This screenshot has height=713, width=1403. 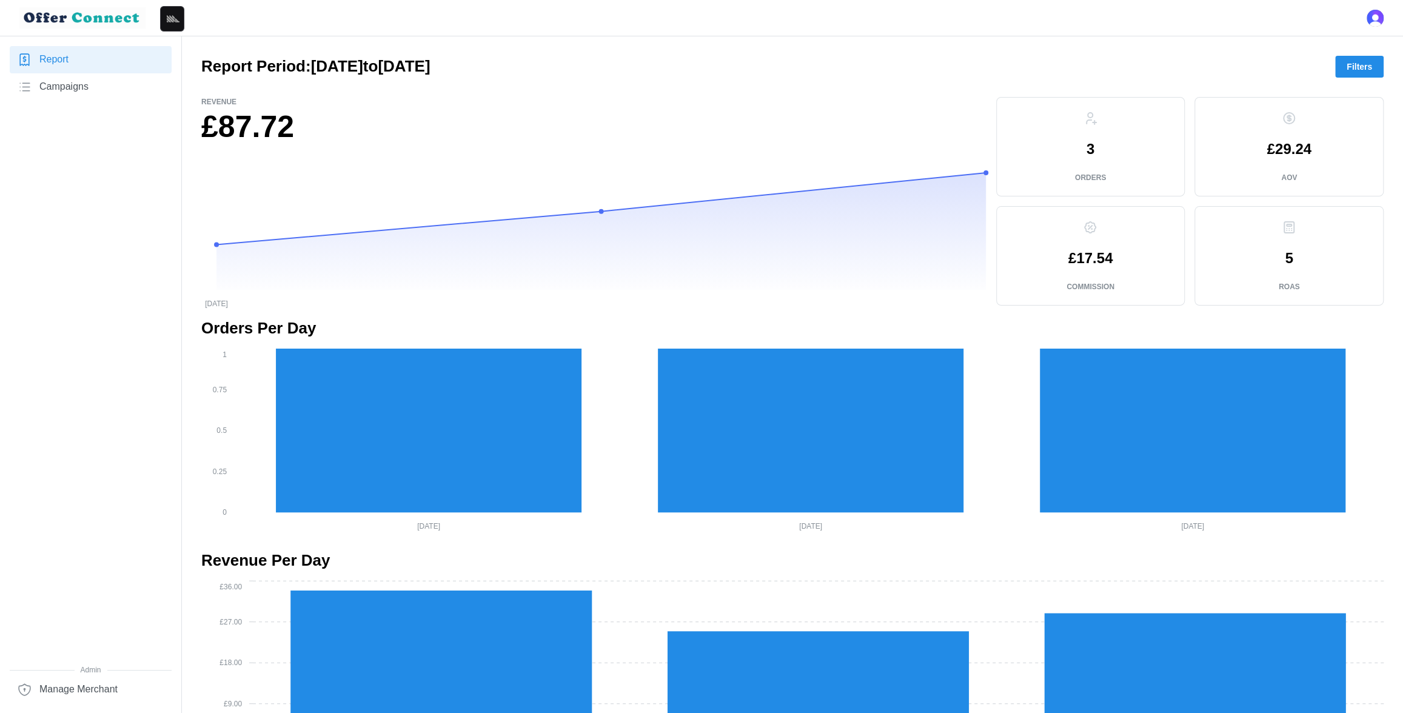 I want to click on span: Manage Merchant, so click(x=78, y=690).